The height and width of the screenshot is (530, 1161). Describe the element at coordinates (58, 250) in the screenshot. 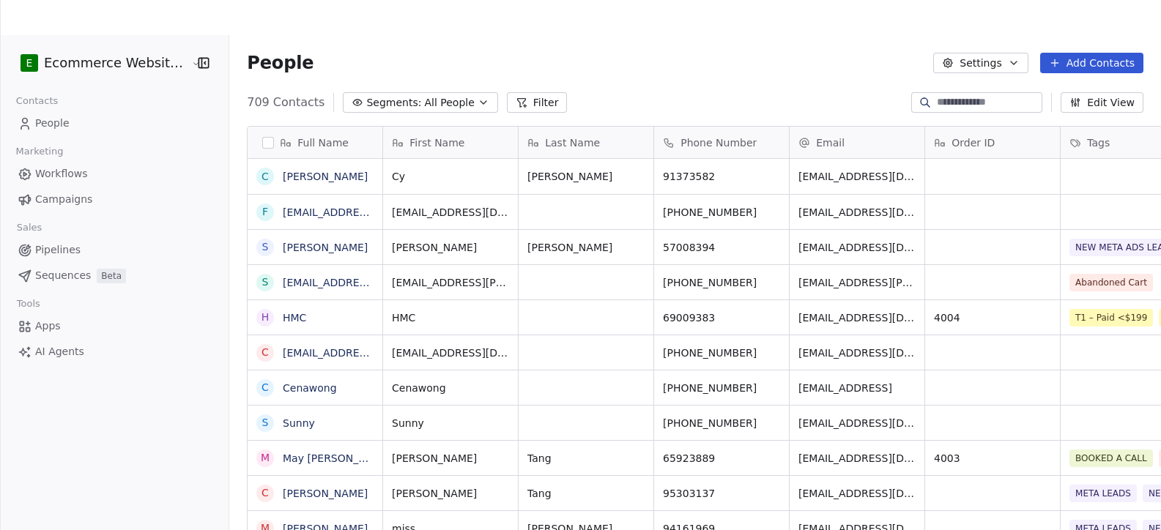

I see `span: Pipelines` at that location.